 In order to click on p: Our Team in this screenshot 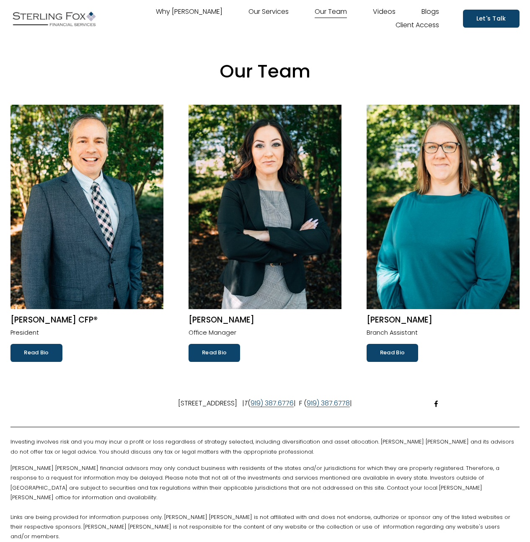, I will do `click(265, 72)`.